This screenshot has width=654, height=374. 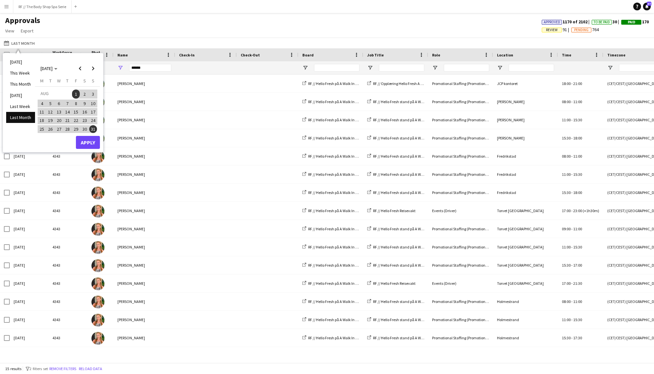 I want to click on span: 10, so click(x=93, y=103).